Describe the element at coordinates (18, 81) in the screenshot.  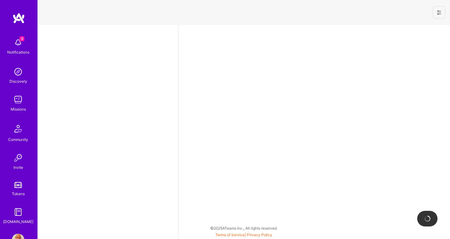
I see `div: Discovery` at that location.